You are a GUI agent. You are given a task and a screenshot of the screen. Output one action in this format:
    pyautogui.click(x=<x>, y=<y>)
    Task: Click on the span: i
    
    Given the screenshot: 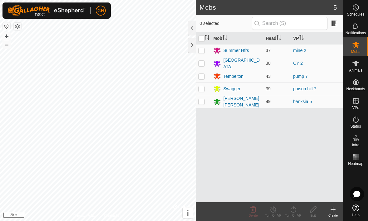 What is the action you would take?
    pyautogui.click(x=188, y=213)
    